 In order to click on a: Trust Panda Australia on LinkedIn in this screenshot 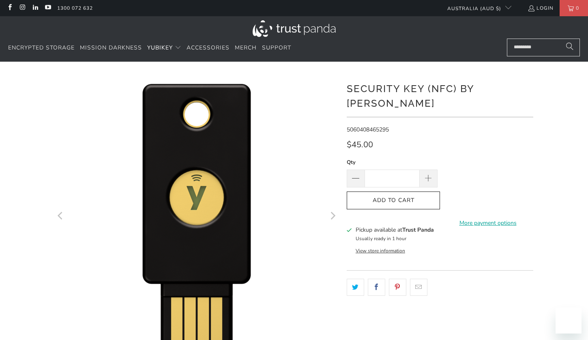, I will do `click(35, 8)`.